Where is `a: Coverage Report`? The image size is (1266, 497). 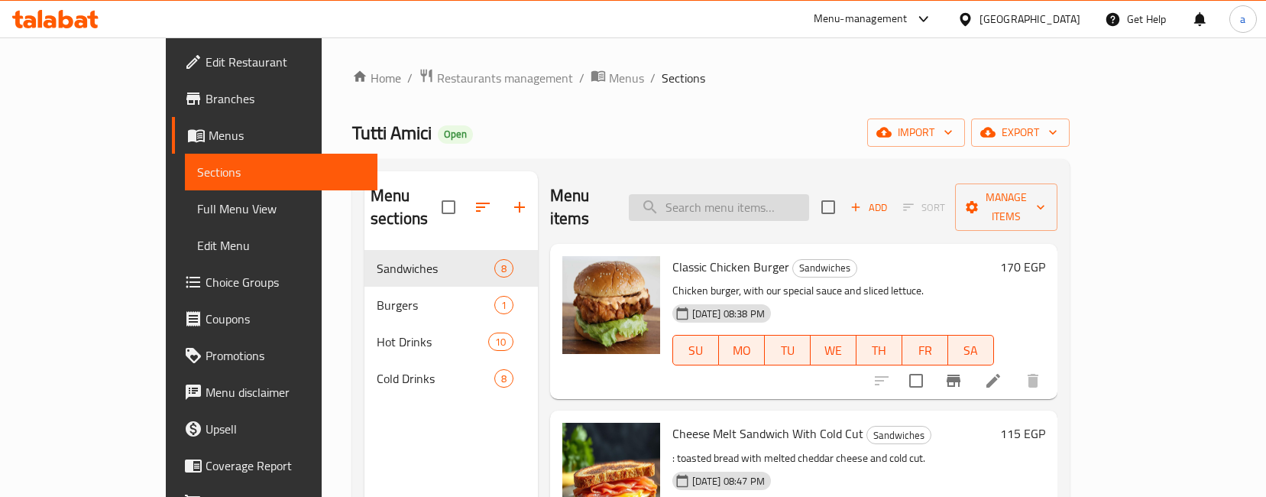
a: Coverage Report is located at coordinates (274, 465).